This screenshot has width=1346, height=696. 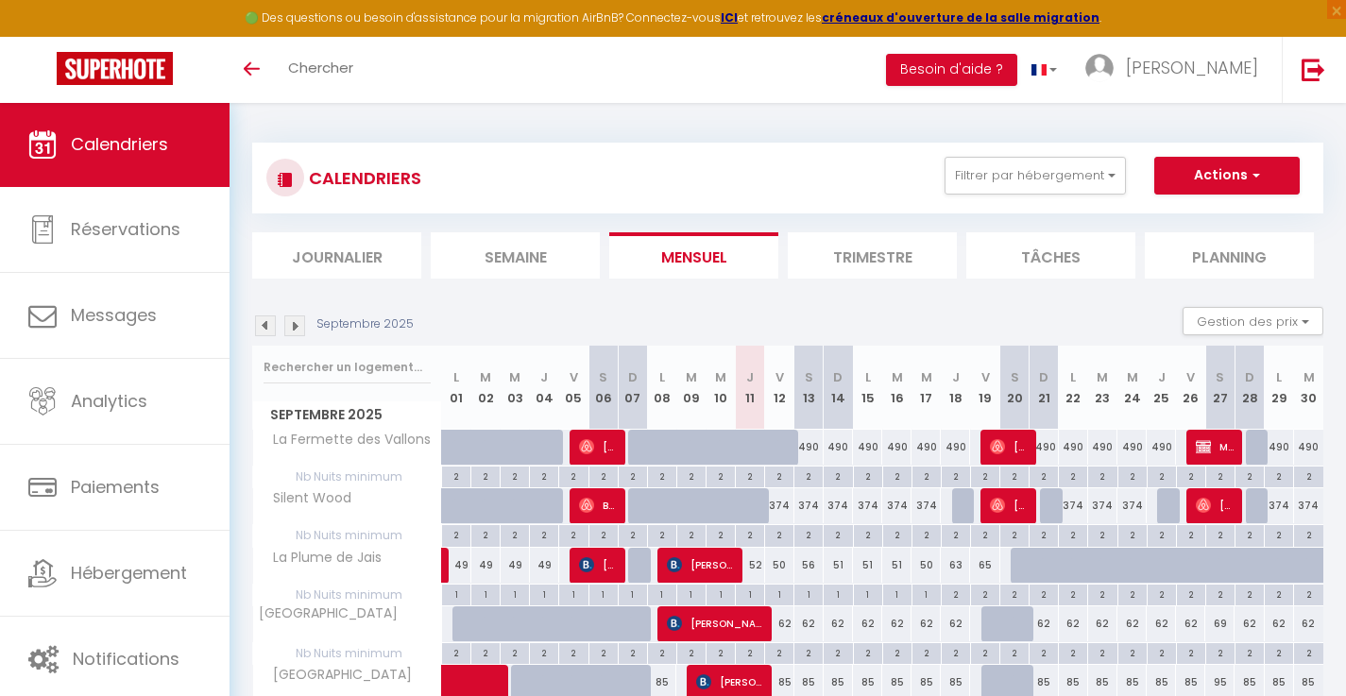 What do you see at coordinates (109, 401) in the screenshot?
I see `span: Analytics` at bounding box center [109, 401].